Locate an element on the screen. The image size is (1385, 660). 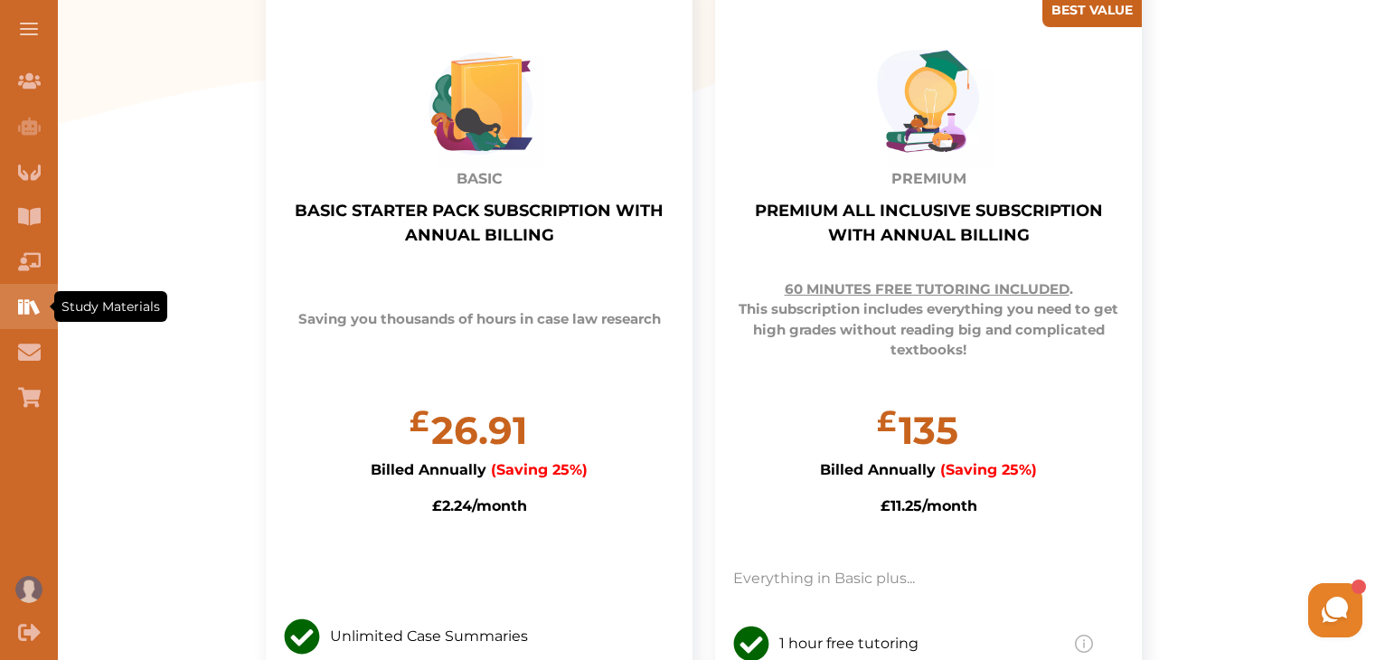
i: 1 is located at coordinates (408, 8).